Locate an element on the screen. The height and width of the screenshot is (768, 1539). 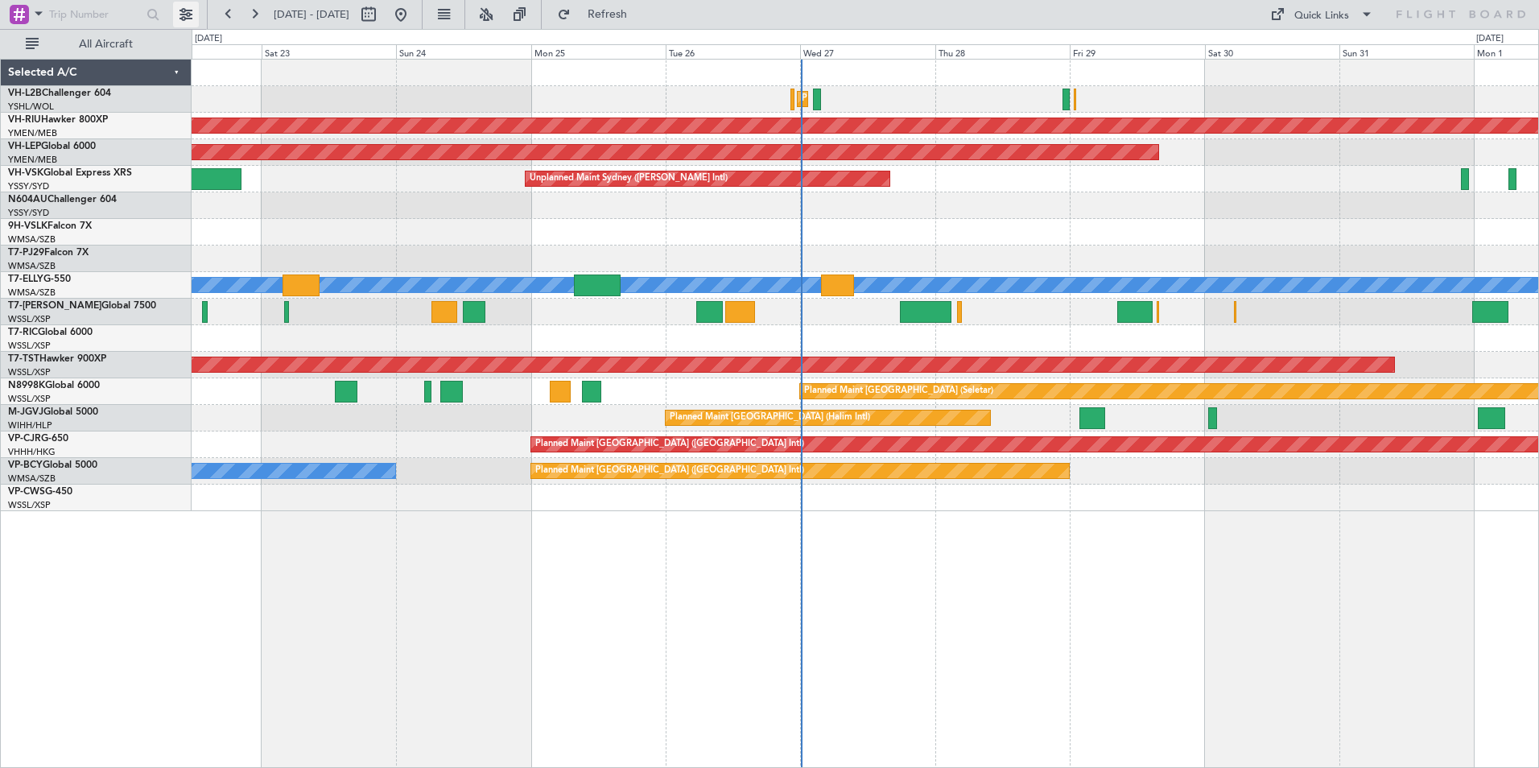
div: Mon 25 is located at coordinates (598, 52).